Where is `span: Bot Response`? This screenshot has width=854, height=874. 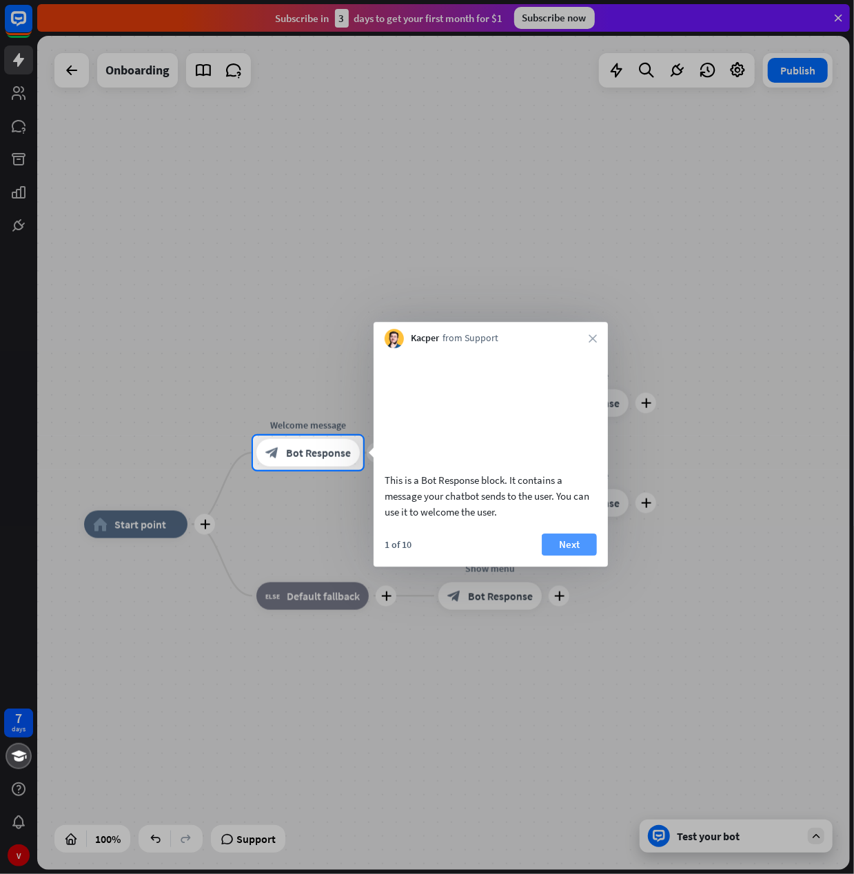 span: Bot Response is located at coordinates (319, 453).